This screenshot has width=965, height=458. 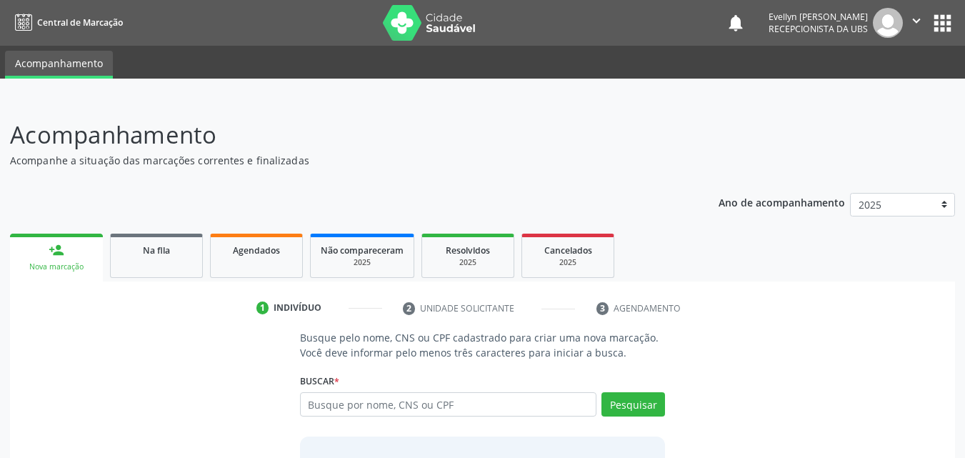 What do you see at coordinates (319, 381) in the screenshot?
I see `label: Buscar` at bounding box center [319, 381].